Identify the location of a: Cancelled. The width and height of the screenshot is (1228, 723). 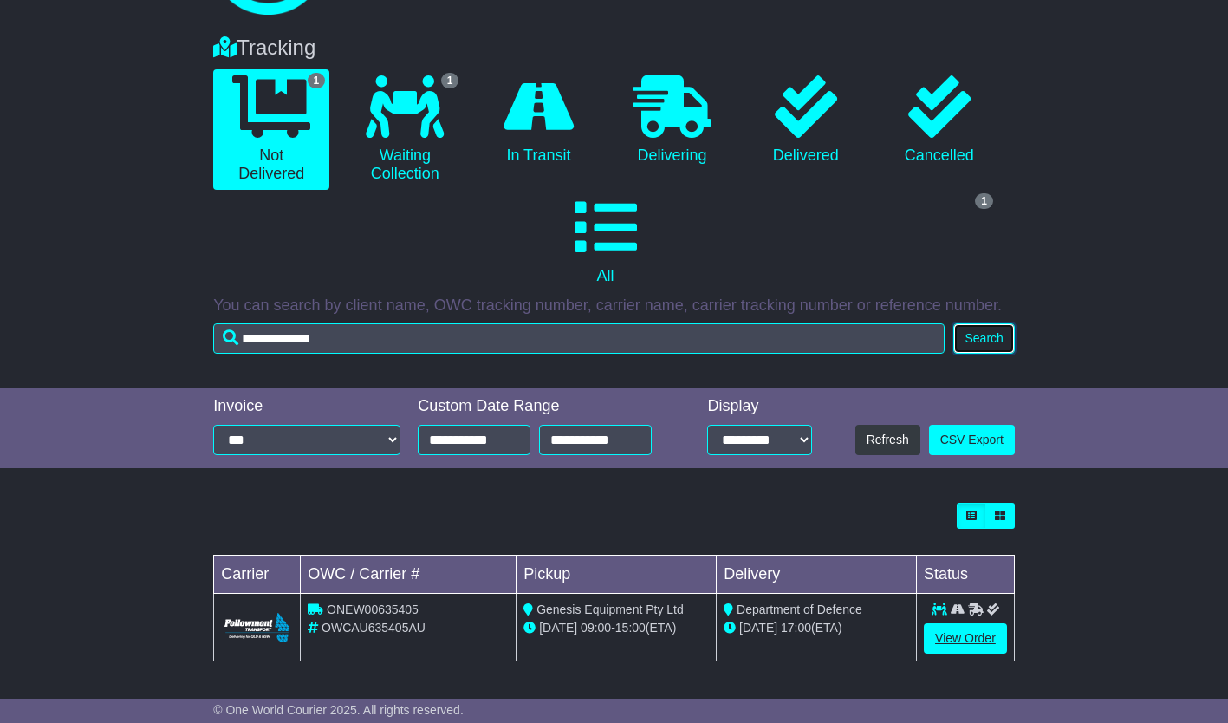
(940, 120).